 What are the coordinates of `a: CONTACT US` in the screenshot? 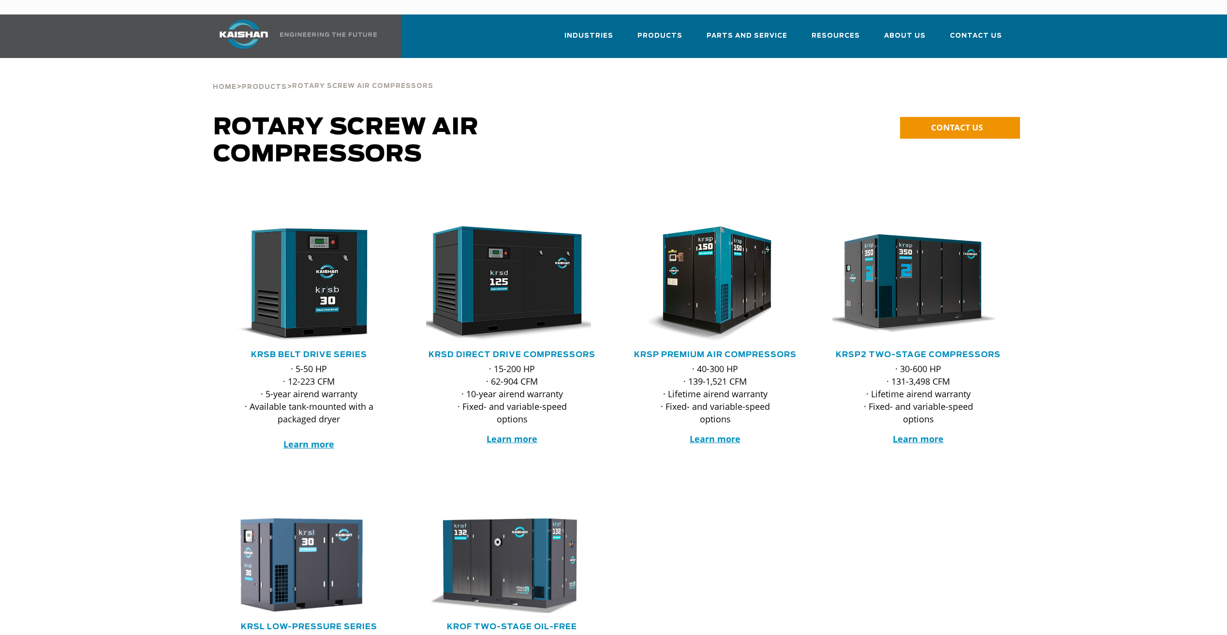 It's located at (960, 128).